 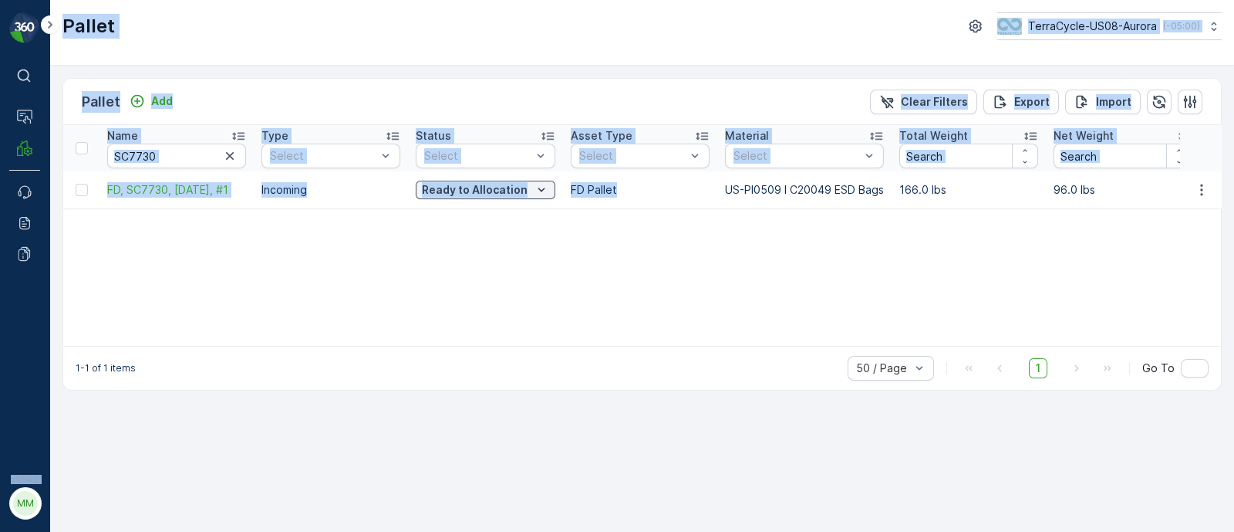 I want to click on button: Clear Filters, so click(x=923, y=102).